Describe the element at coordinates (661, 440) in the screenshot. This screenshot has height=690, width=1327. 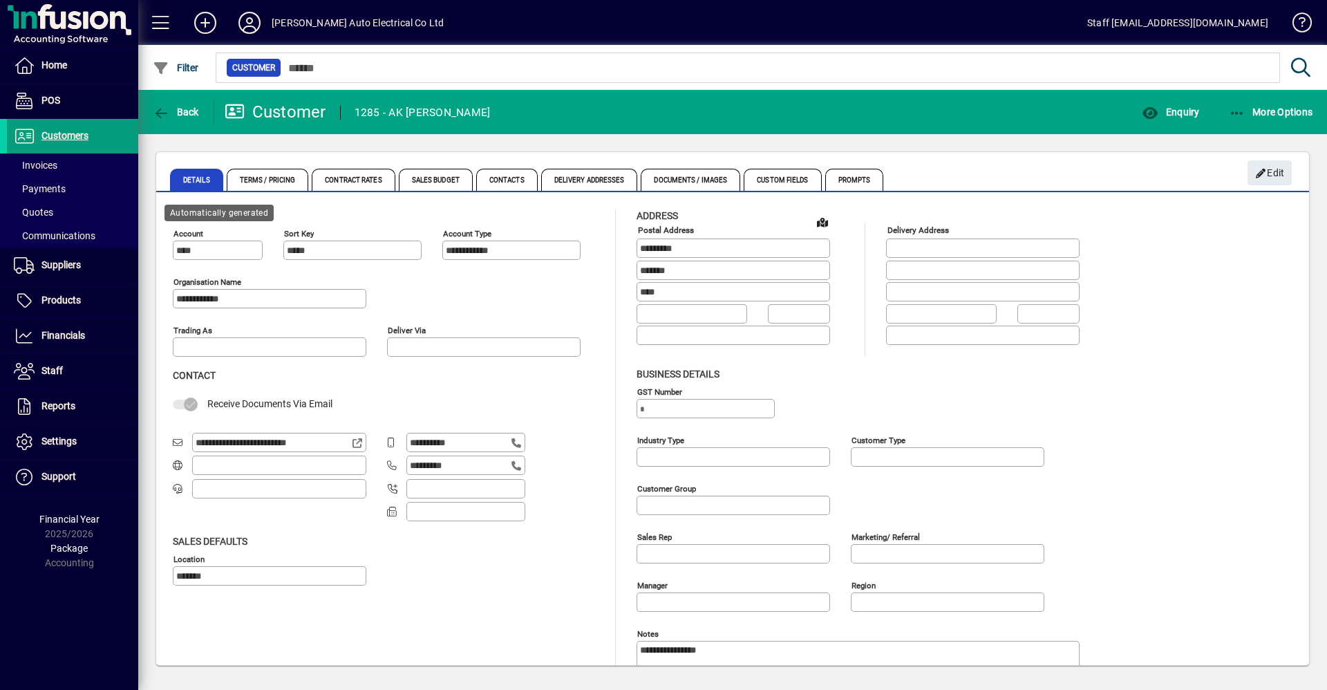
I see `mat-label: Industry type` at that location.